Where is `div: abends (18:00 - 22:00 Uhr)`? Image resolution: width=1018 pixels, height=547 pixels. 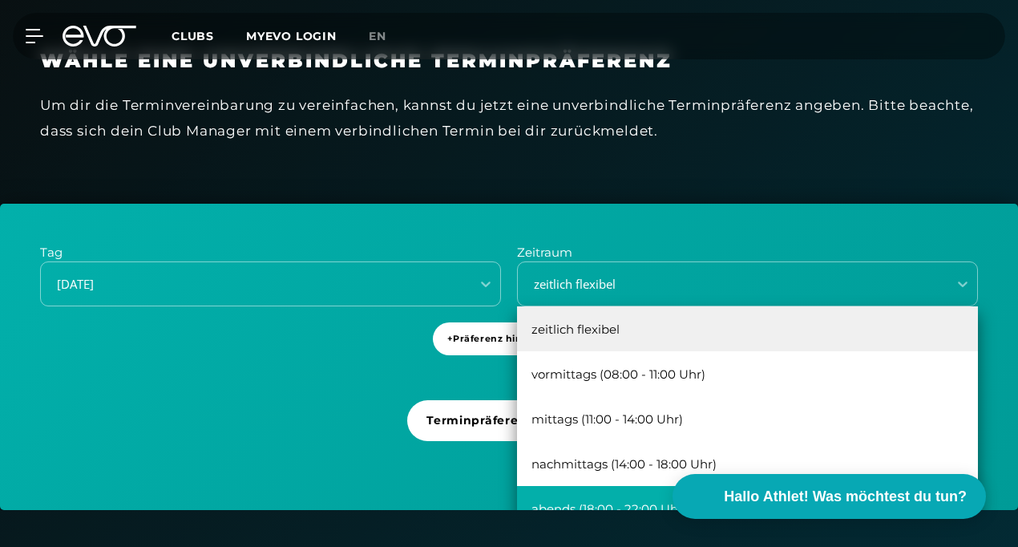
div: abends (18:00 - 22:00 Uhr) is located at coordinates (747, 508).